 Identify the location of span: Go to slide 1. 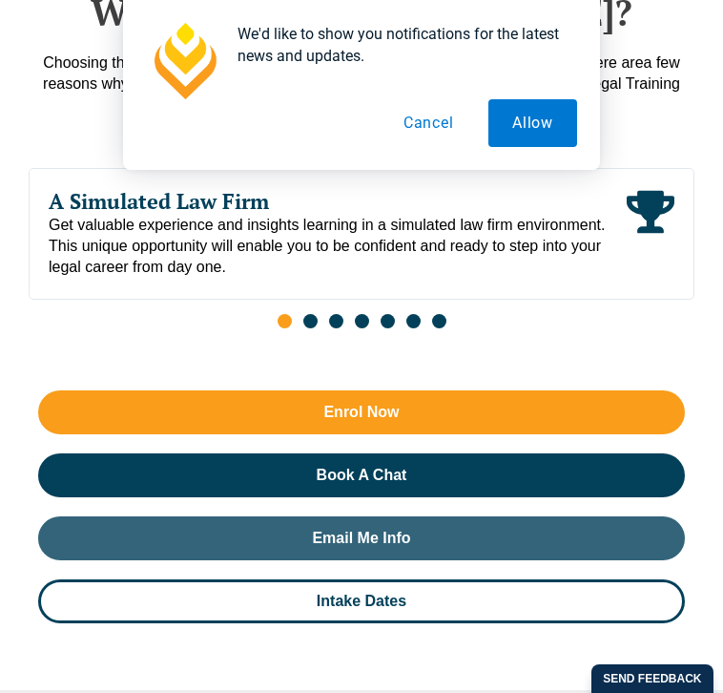
(284, 321).